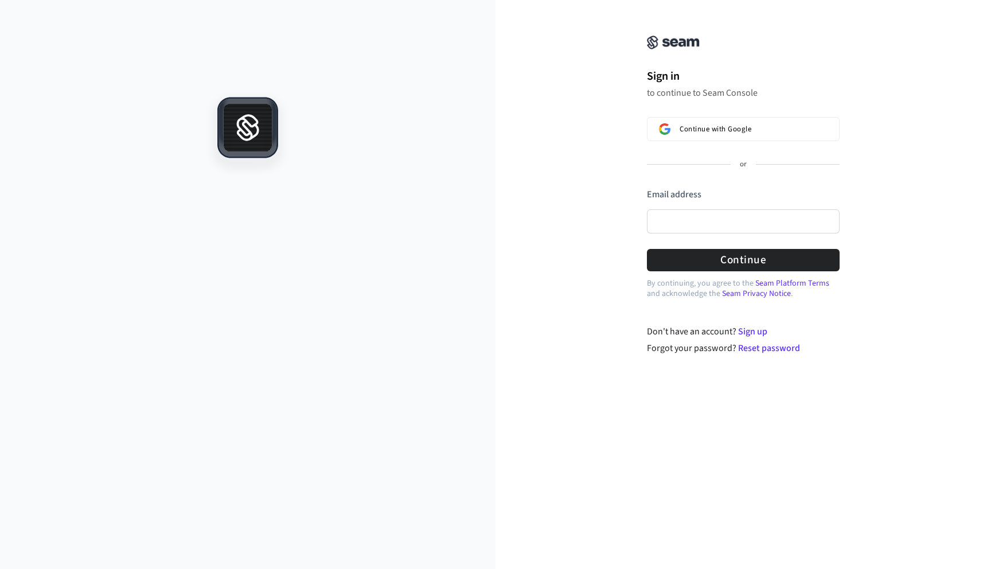 The width and height of the screenshot is (991, 569). Describe the element at coordinates (674, 194) in the screenshot. I see `label: Email address` at that location.